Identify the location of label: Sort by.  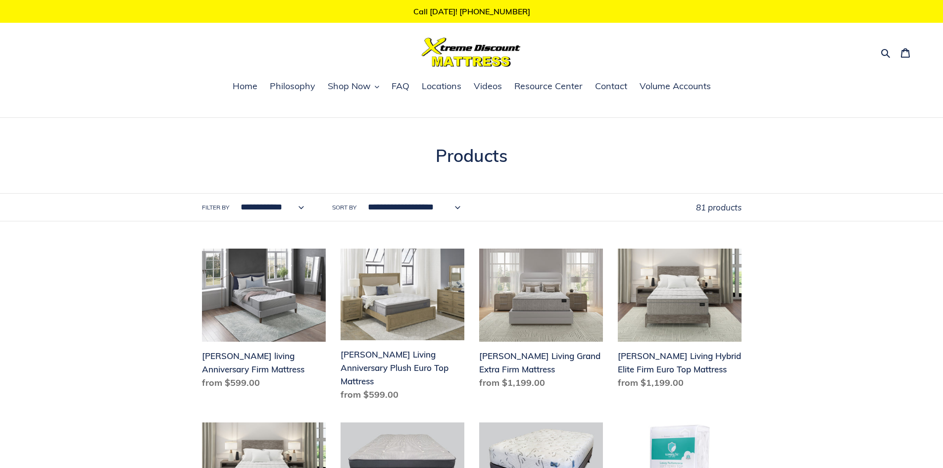
(344, 207).